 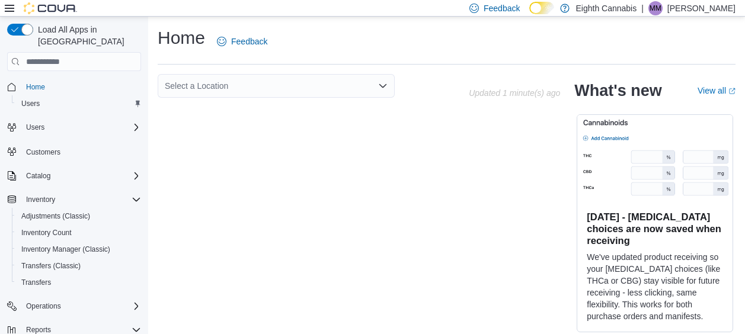 What do you see at coordinates (717, 91) in the screenshot?
I see `a: View allExternal link` at bounding box center [717, 91].